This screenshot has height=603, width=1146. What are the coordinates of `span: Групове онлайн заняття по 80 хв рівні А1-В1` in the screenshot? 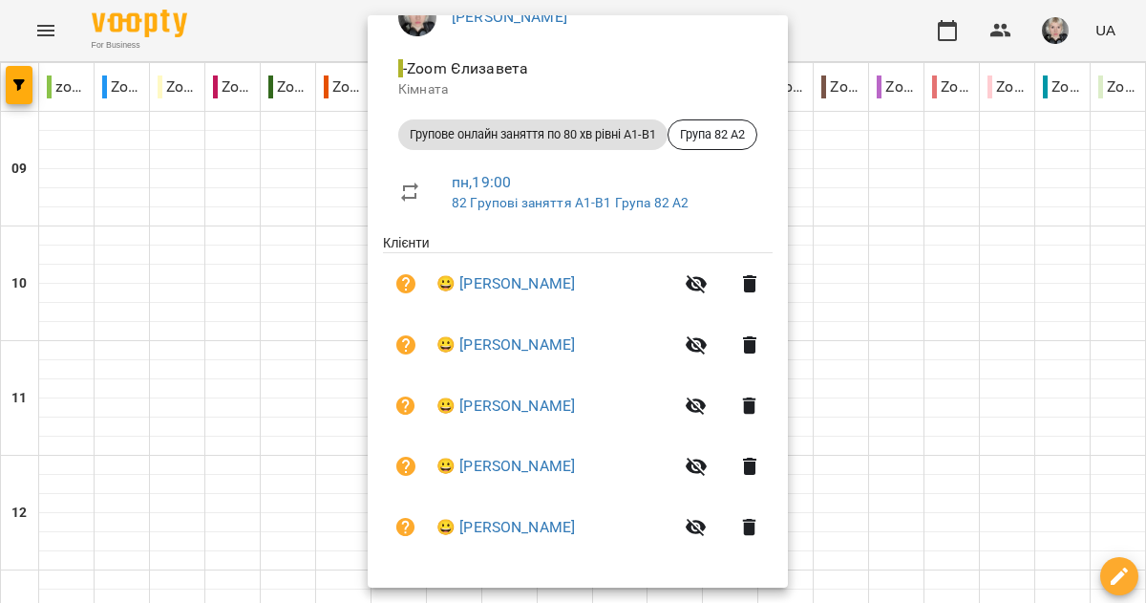 It's located at (533, 135).